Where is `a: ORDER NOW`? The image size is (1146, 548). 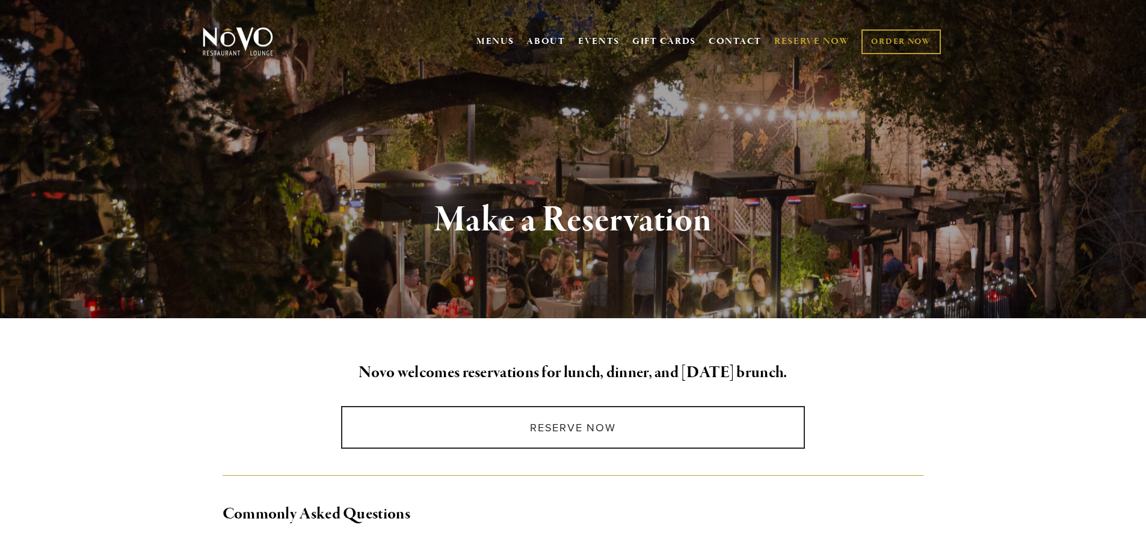 a: ORDER NOW is located at coordinates (900, 41).